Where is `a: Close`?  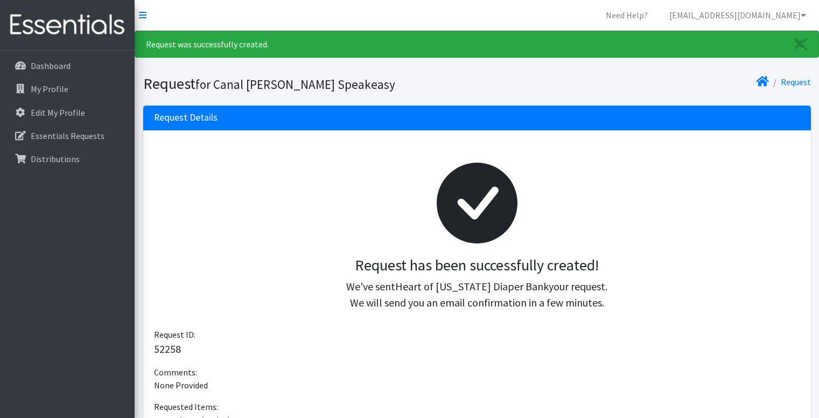 a: Close is located at coordinates (802, 44).